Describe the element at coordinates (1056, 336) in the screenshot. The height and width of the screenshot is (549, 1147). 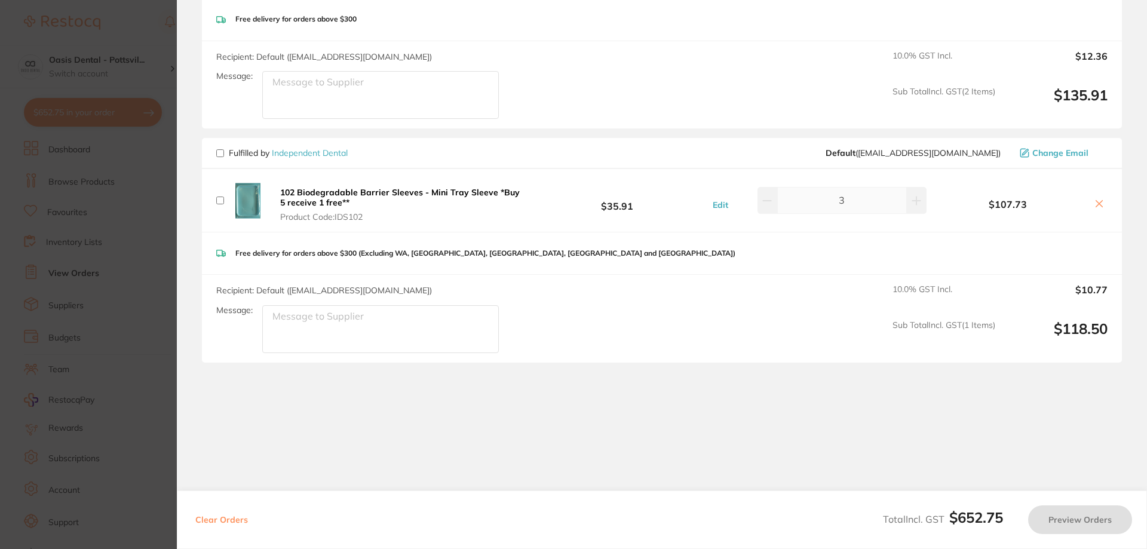
I see `output: $118.50` at that location.